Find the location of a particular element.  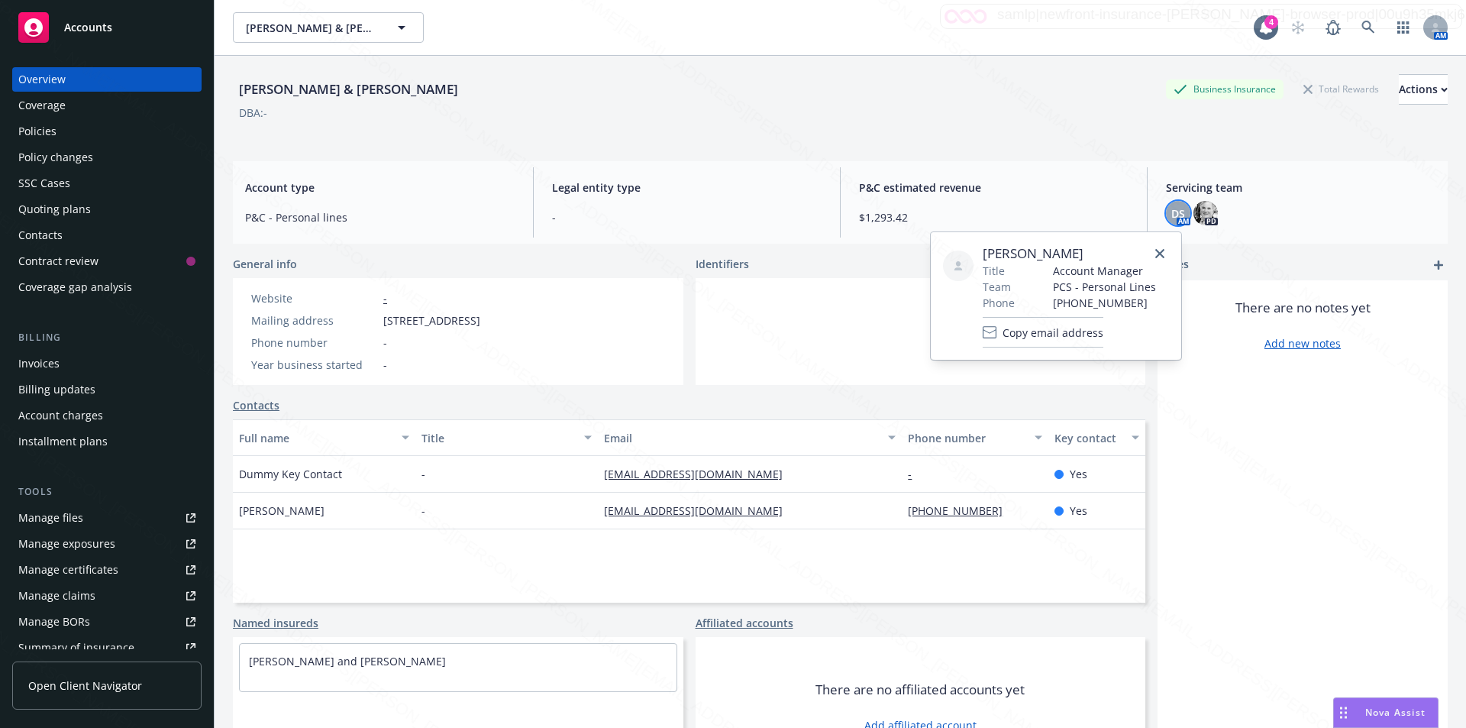

button: Nova Assist is located at coordinates (1386, 713).